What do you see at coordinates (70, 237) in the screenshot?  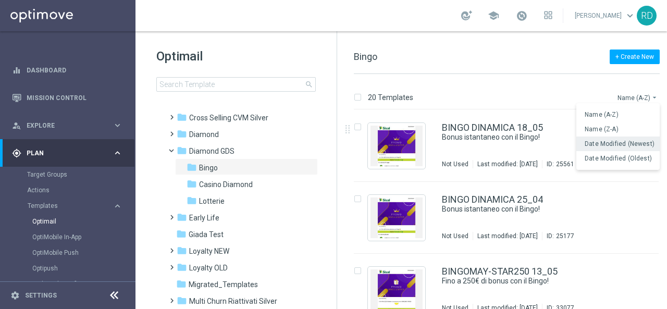 I see `a: OptiMobile In-App` at bounding box center [70, 237].